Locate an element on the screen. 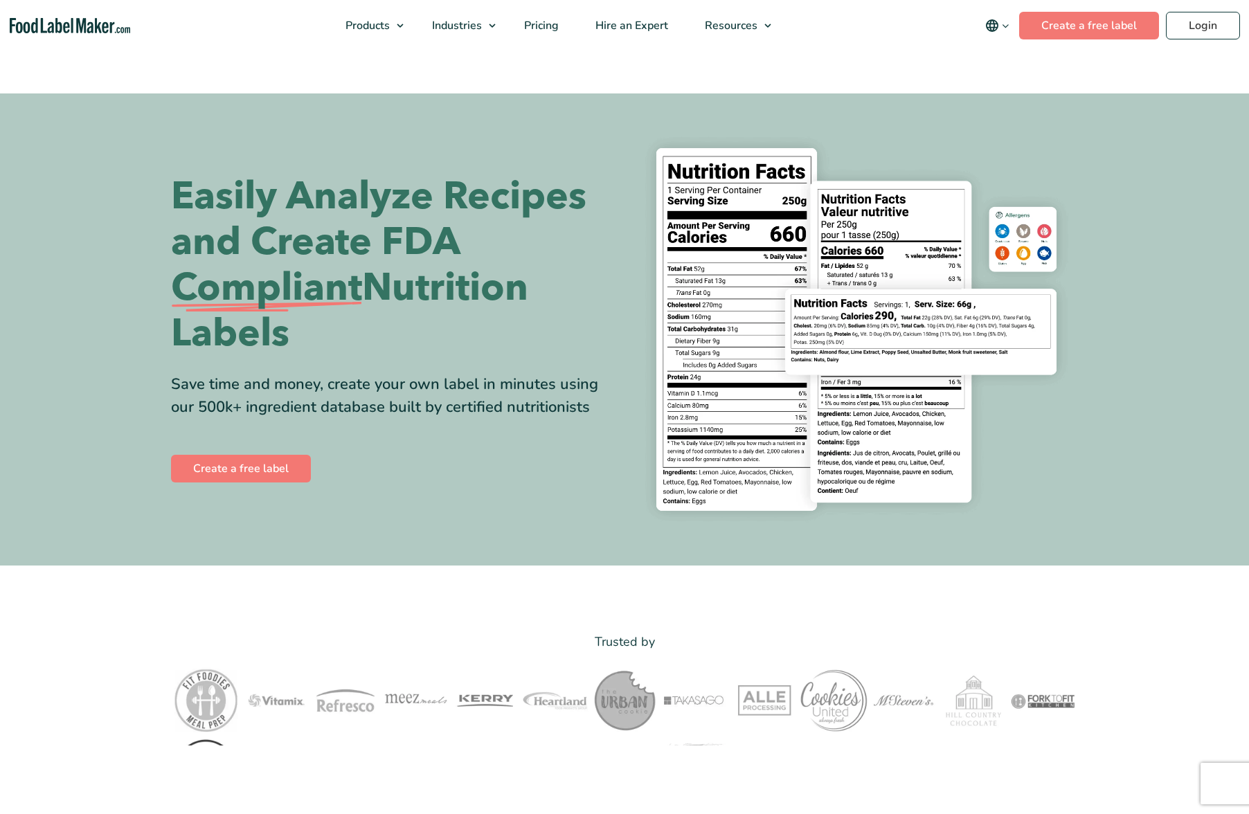 The width and height of the screenshot is (1249, 814). p: Trusted by is located at coordinates (625, 642).